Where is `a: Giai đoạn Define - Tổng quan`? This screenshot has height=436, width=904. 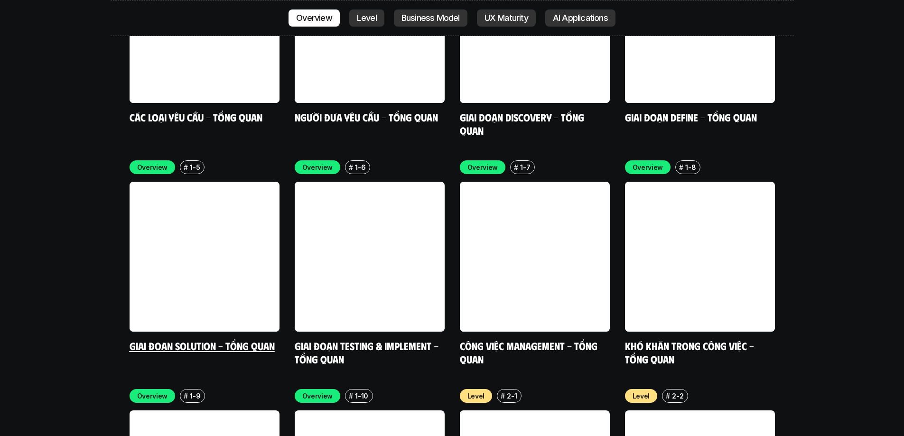
a: Giai đoạn Define - Tổng quan is located at coordinates (691, 117).